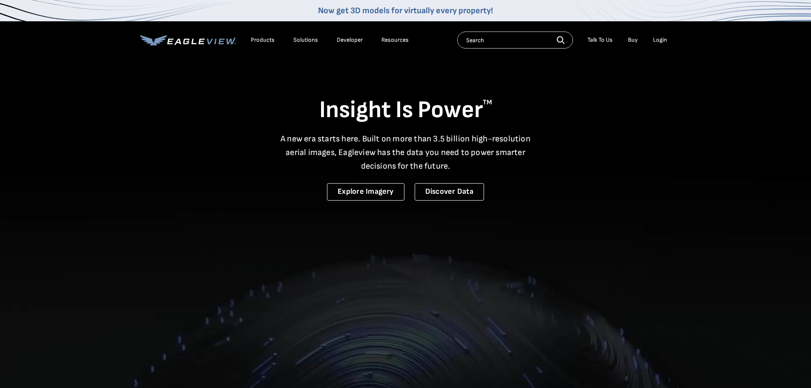 Image resolution: width=811 pixels, height=388 pixels. Describe the element at coordinates (263, 40) in the screenshot. I see `div: Products` at that location.